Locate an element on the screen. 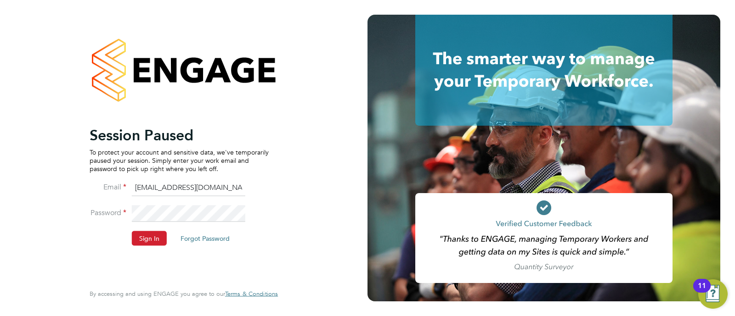  input: Enter your work email... is located at coordinates (188, 188).